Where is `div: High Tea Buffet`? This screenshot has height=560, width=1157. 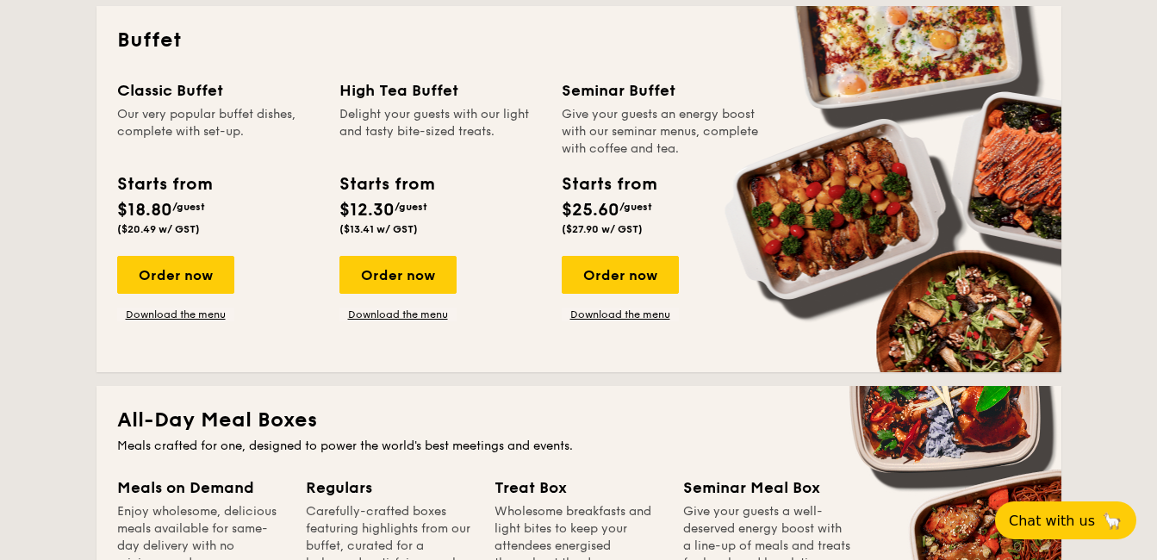
div: High Tea Buffet is located at coordinates (440, 90).